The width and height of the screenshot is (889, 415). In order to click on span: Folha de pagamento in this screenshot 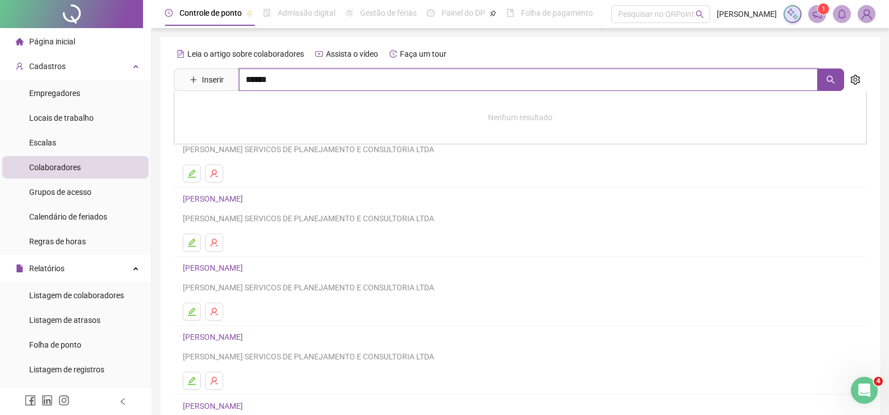, I will do `click(557, 13)`.